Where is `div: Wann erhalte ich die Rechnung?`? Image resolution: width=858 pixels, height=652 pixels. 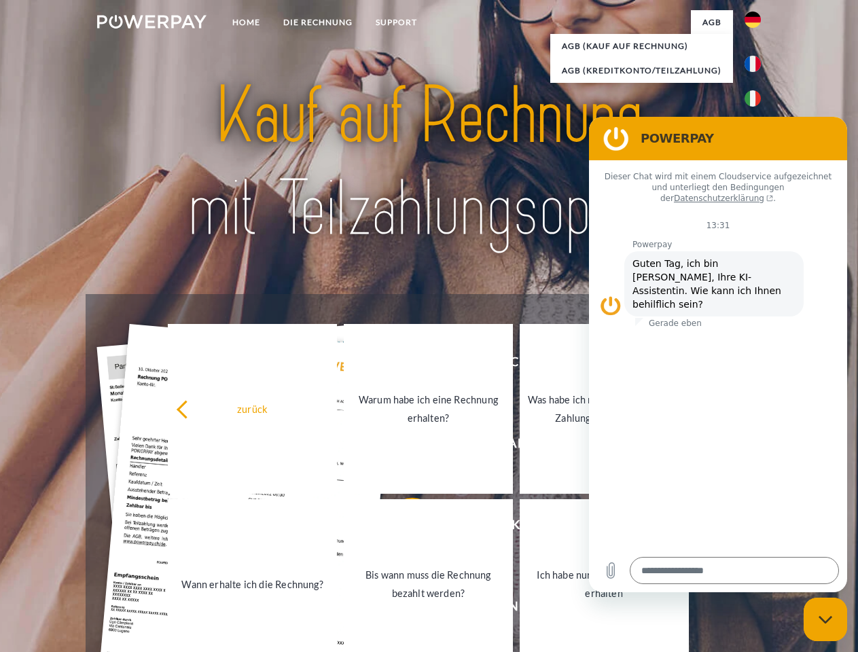
div: Wann erhalte ich die Rechnung? is located at coordinates (252, 583).